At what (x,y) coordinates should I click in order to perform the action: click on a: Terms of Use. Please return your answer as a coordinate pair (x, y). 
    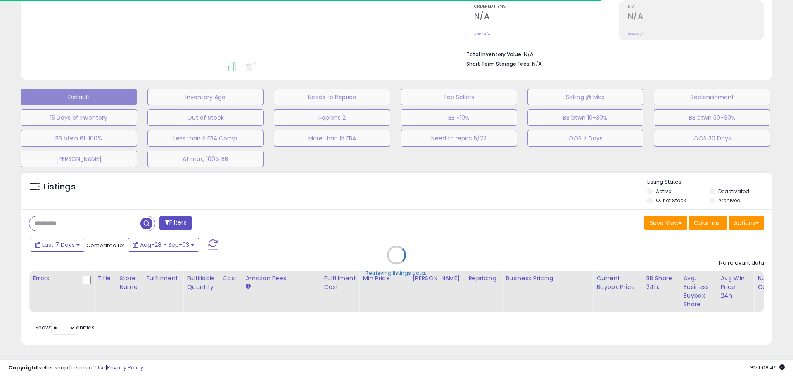
    Looking at the image, I should click on (88, 367).